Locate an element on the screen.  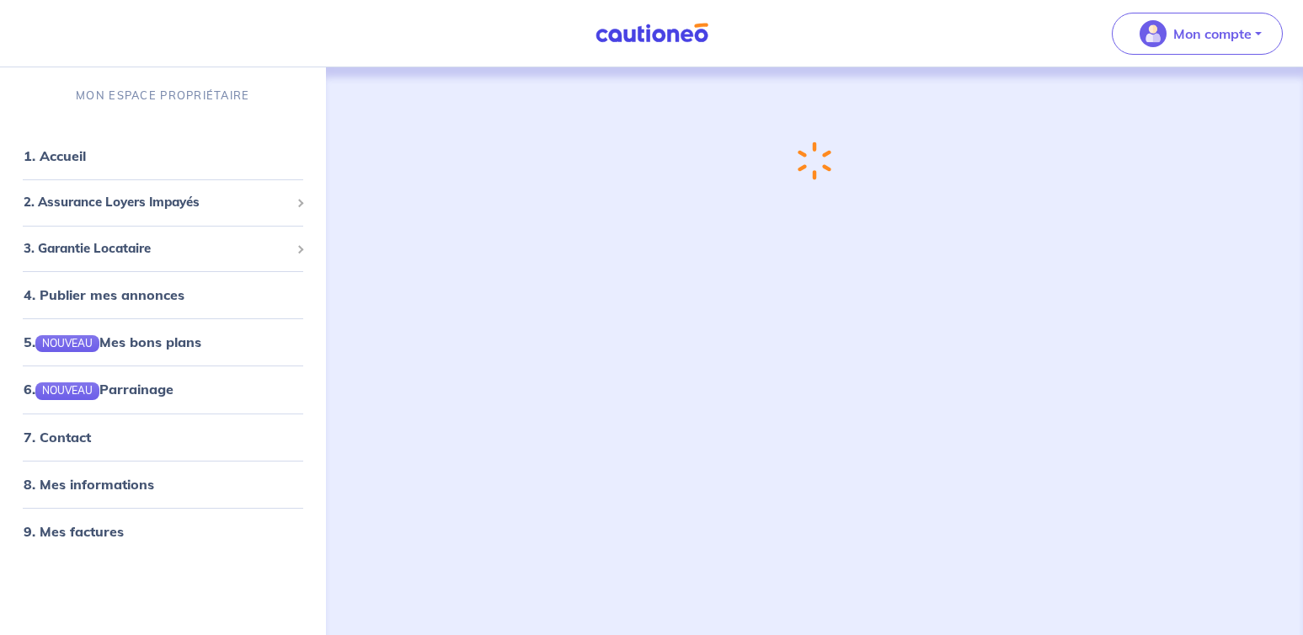
img: loading-spinner is located at coordinates (814, 161).